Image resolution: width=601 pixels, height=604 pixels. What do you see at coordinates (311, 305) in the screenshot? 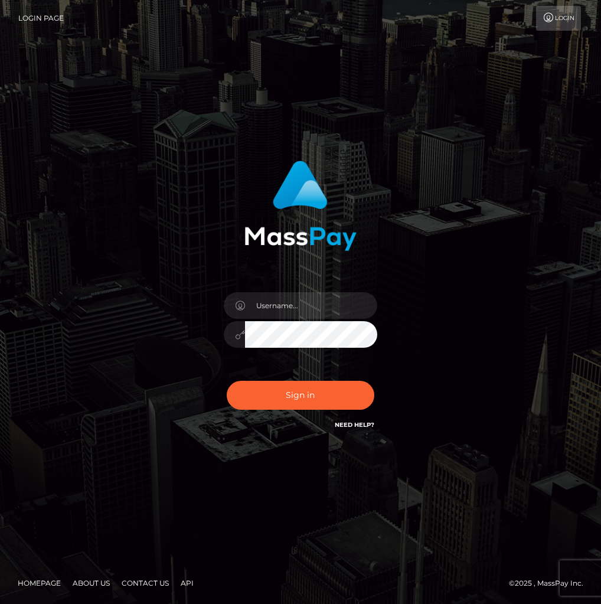
I see `input: Username...` at bounding box center [311, 305].